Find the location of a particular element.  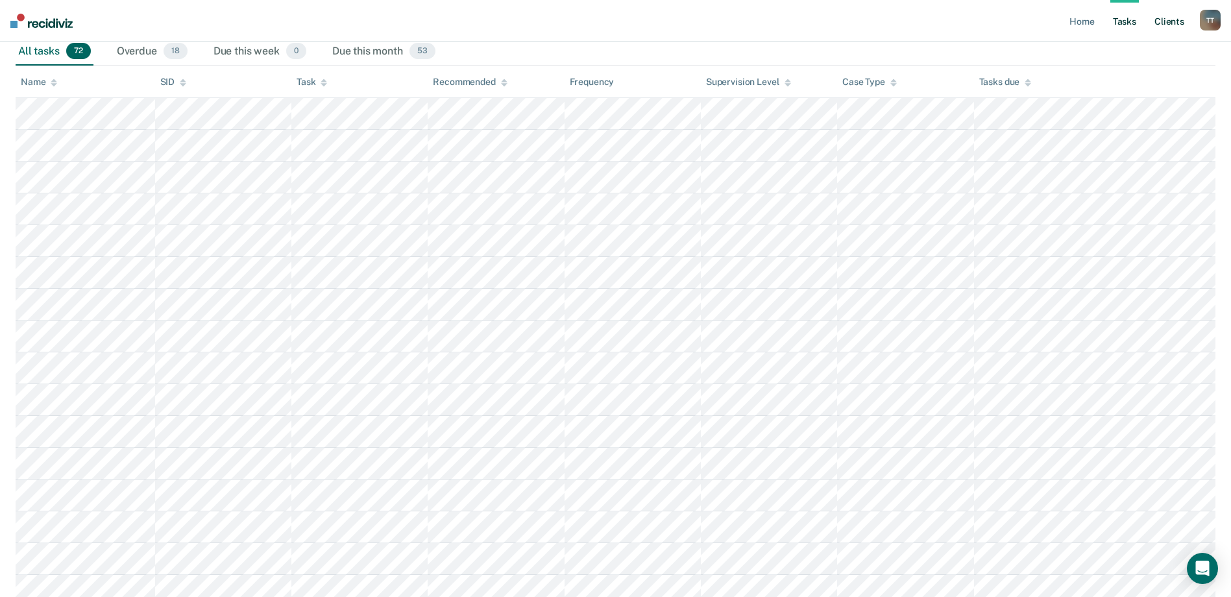

div: Recommended is located at coordinates (470, 82).